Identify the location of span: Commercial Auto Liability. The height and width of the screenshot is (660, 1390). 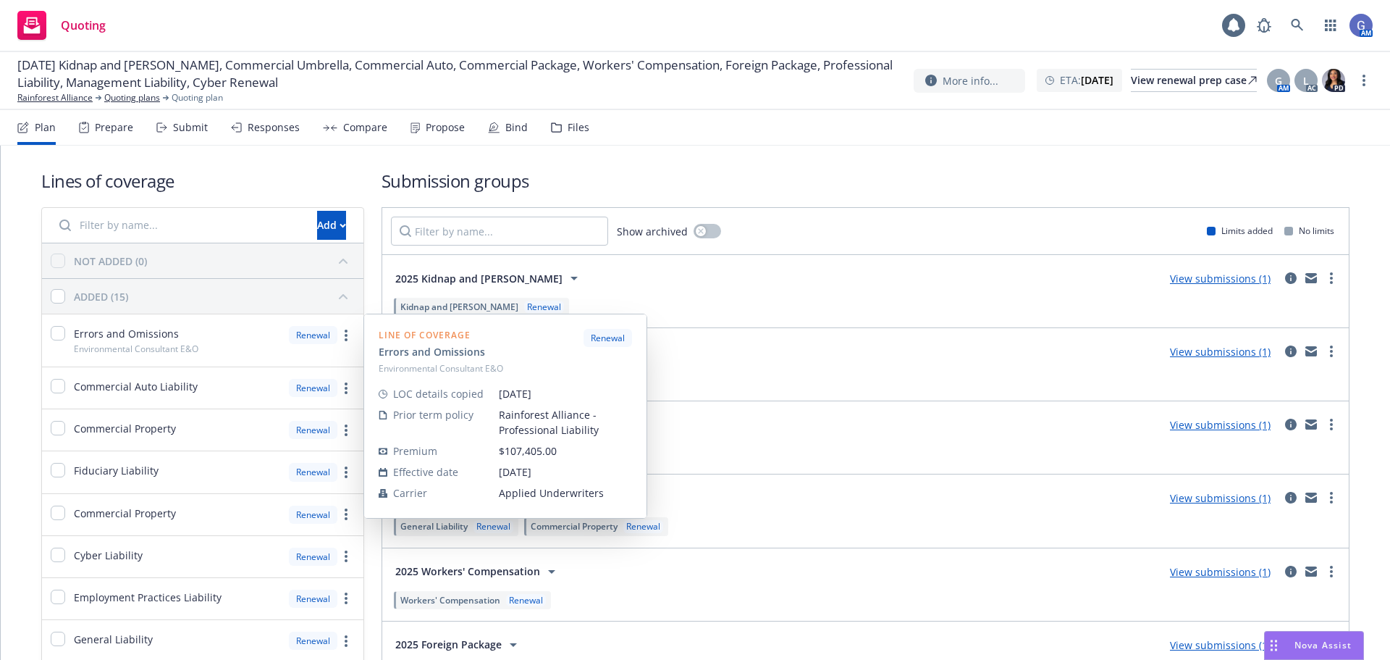
(135, 386).